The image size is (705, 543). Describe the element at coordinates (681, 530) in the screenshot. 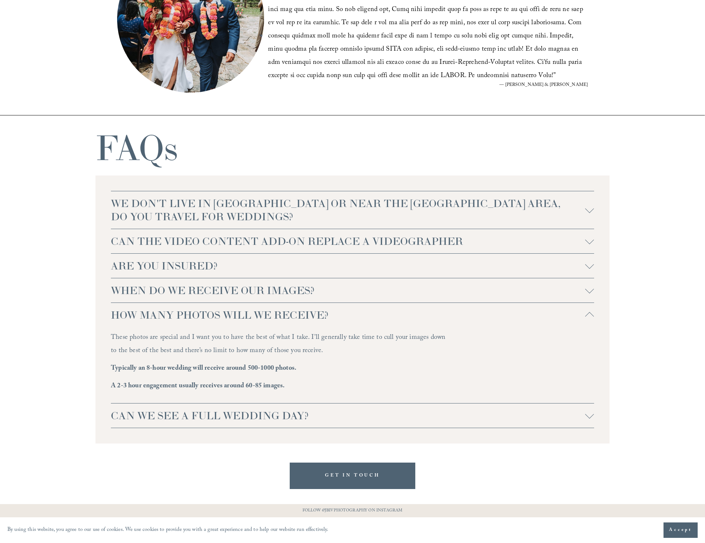

I see `span: Accept` at that location.